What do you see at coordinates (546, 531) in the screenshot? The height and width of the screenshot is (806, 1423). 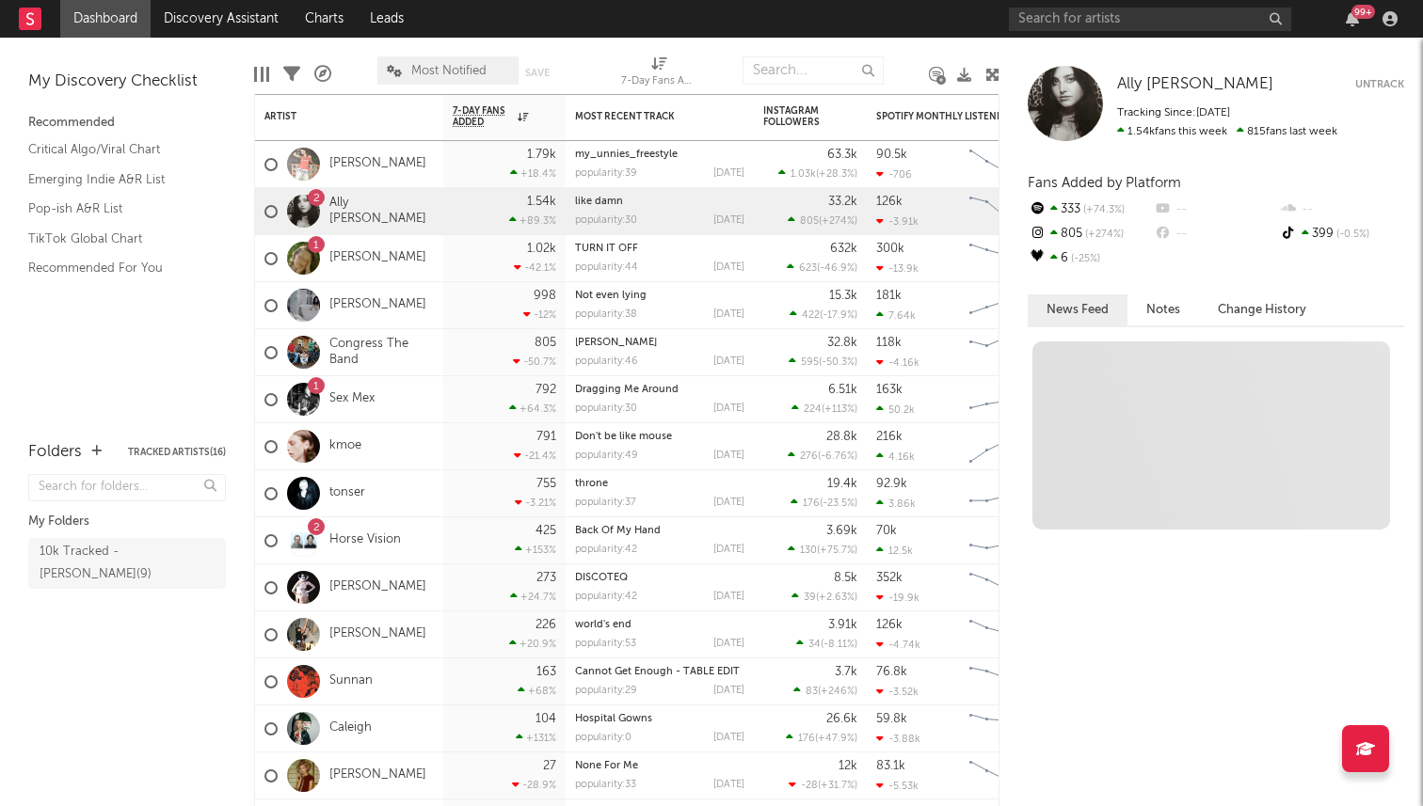 I see `div: 425` at bounding box center [546, 531].